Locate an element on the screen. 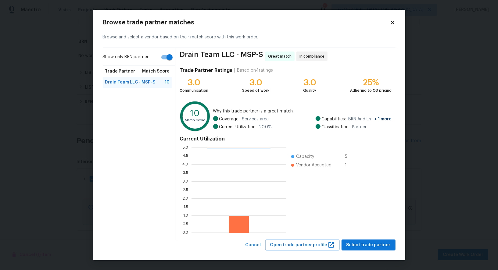 The width and height of the screenshot is (498, 270). span: Select trade partner is located at coordinates (368, 245).